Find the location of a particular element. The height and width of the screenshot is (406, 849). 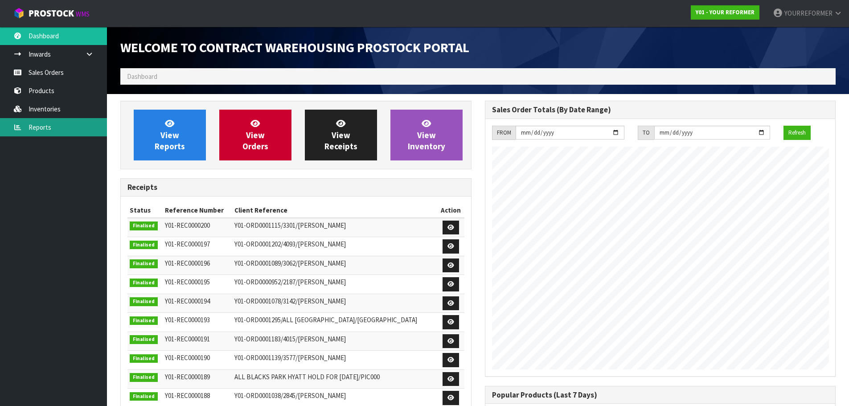

h3: Receipts is located at coordinates (296, 187).